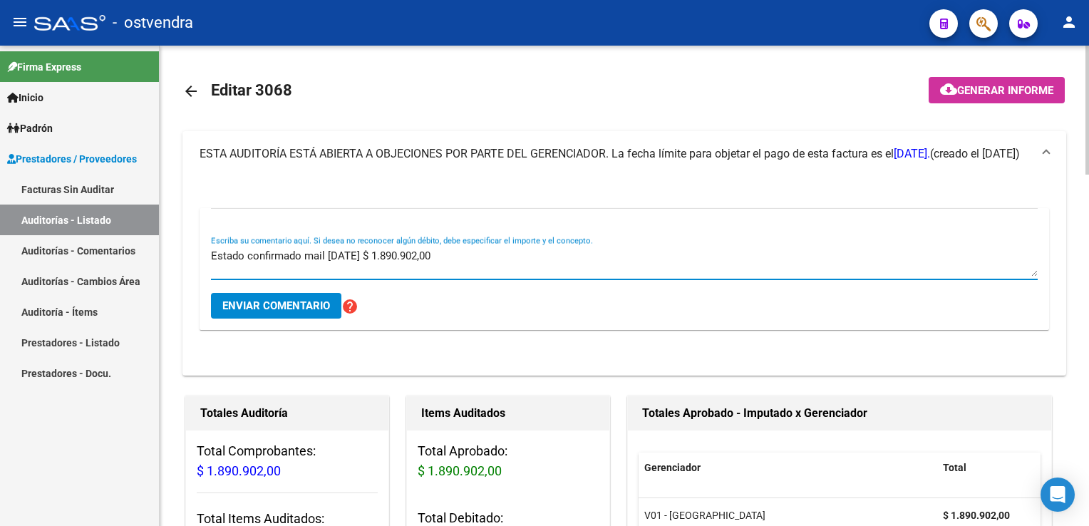 This screenshot has width=1089, height=526. Describe the element at coordinates (997, 90) in the screenshot. I see `button: Generar informe` at that location.